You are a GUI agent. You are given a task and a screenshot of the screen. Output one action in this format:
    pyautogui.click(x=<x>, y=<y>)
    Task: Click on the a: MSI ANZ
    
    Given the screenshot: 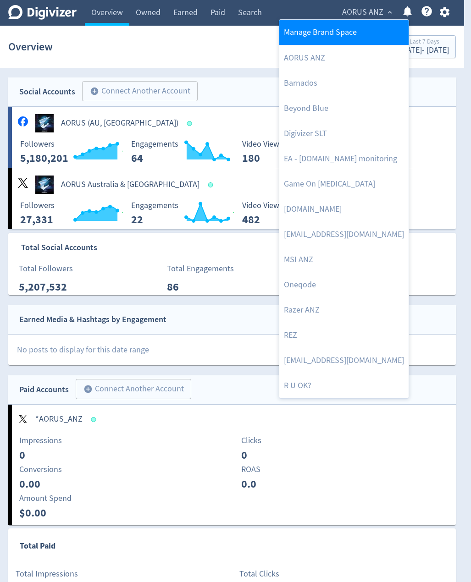 What is the action you would take?
    pyautogui.click(x=344, y=259)
    